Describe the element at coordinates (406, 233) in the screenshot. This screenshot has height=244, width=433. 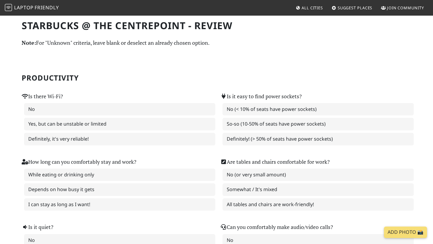
I see `a: Add Photo 📸` at that location.